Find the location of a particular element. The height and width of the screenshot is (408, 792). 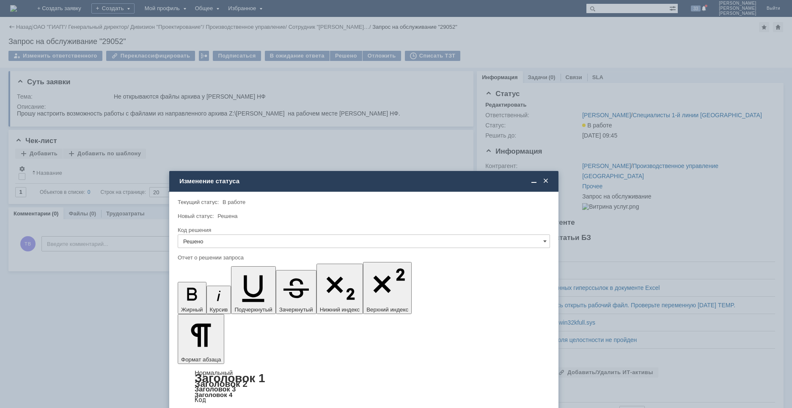

button: Нижний индекс is located at coordinates (340, 288).